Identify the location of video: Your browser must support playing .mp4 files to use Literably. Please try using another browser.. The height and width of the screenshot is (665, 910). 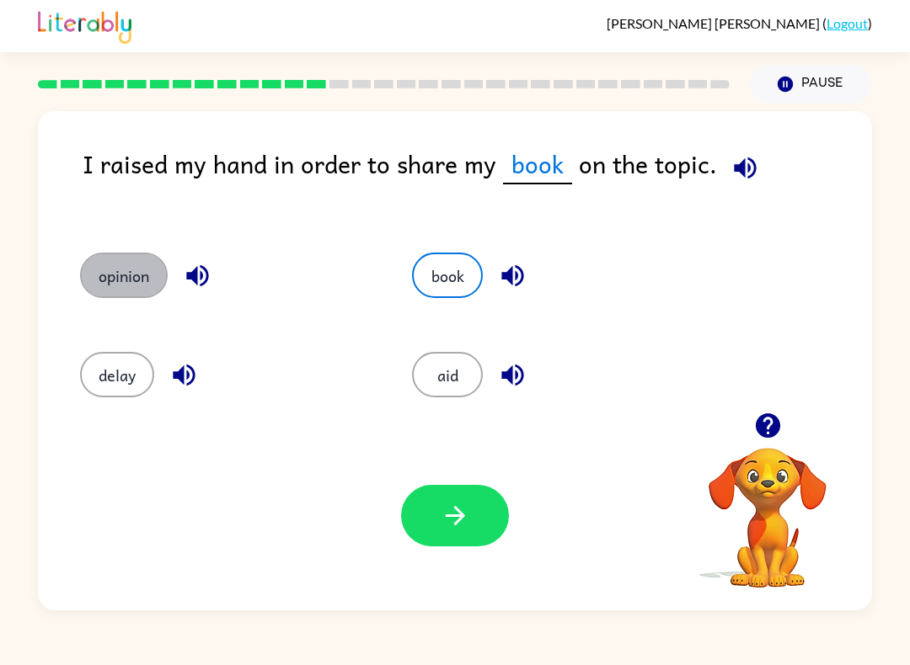
(767, 506).